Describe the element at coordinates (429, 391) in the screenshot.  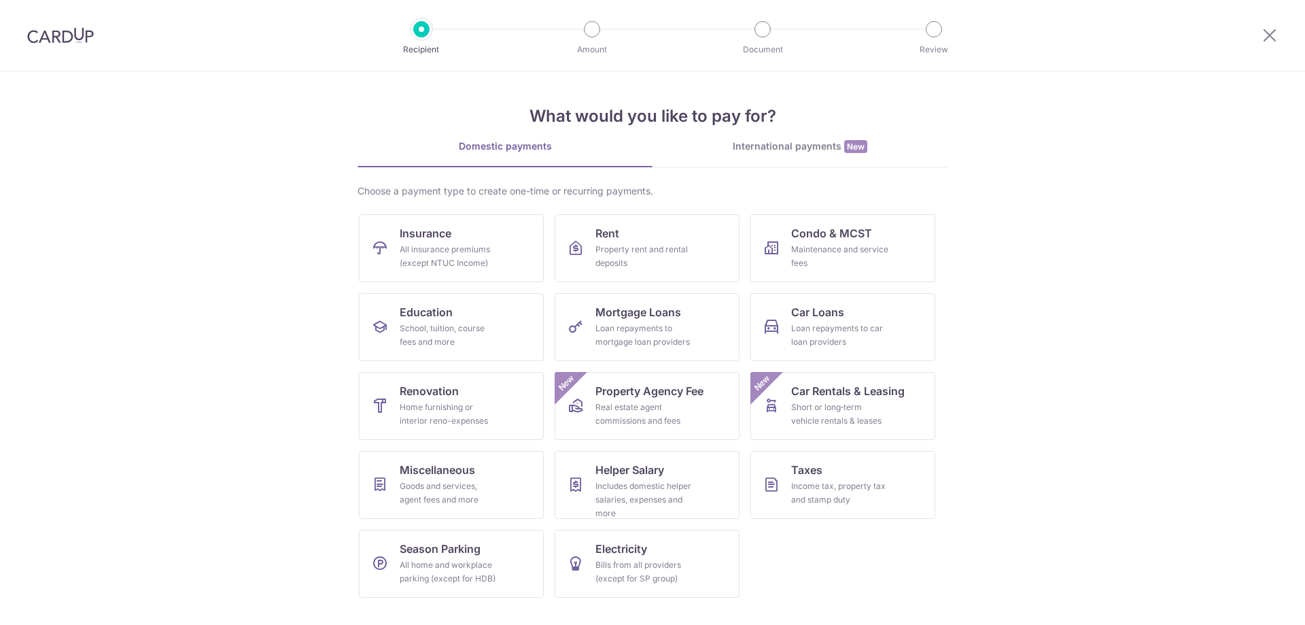
I see `span: Renovation` at that location.